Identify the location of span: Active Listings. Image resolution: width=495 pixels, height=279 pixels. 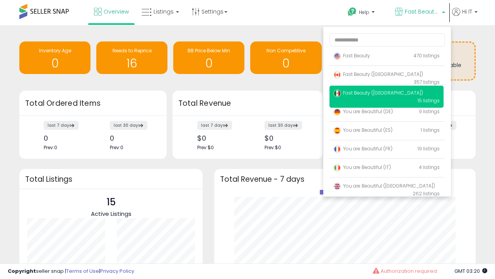
(111, 213).